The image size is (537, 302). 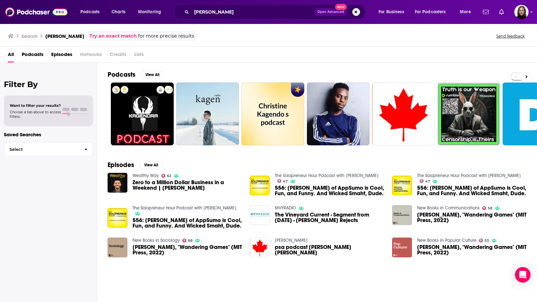 I want to click on span: Lists, so click(x=139, y=56).